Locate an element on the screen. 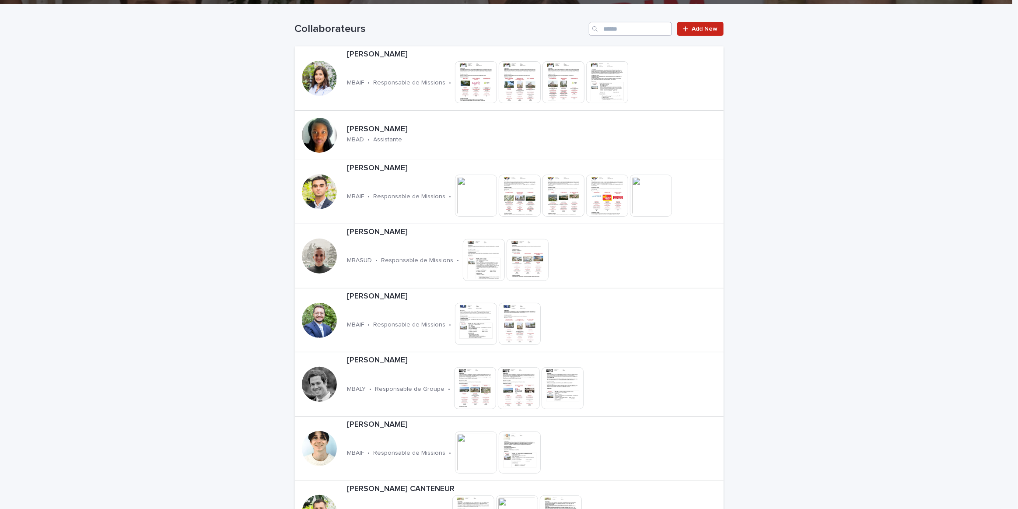 Image resolution: width=1018 pixels, height=509 pixels. p: MBAD is located at coordinates (356, 140).